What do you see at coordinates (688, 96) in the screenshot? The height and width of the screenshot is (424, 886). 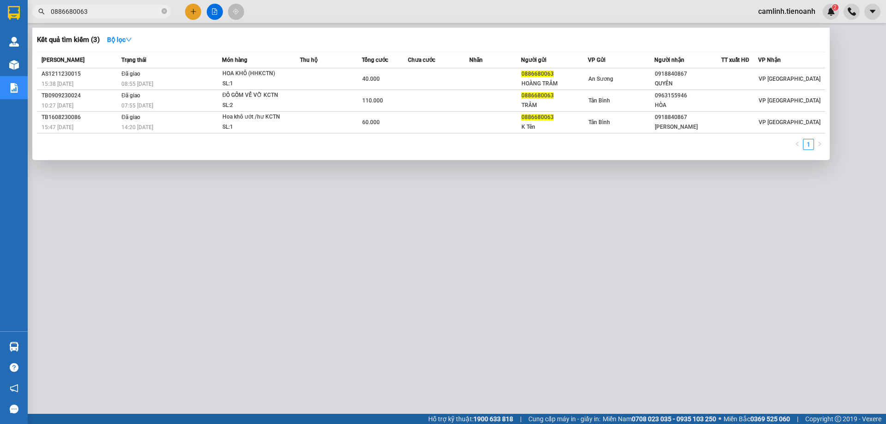 I see `div: 0963155946` at bounding box center [688, 96].